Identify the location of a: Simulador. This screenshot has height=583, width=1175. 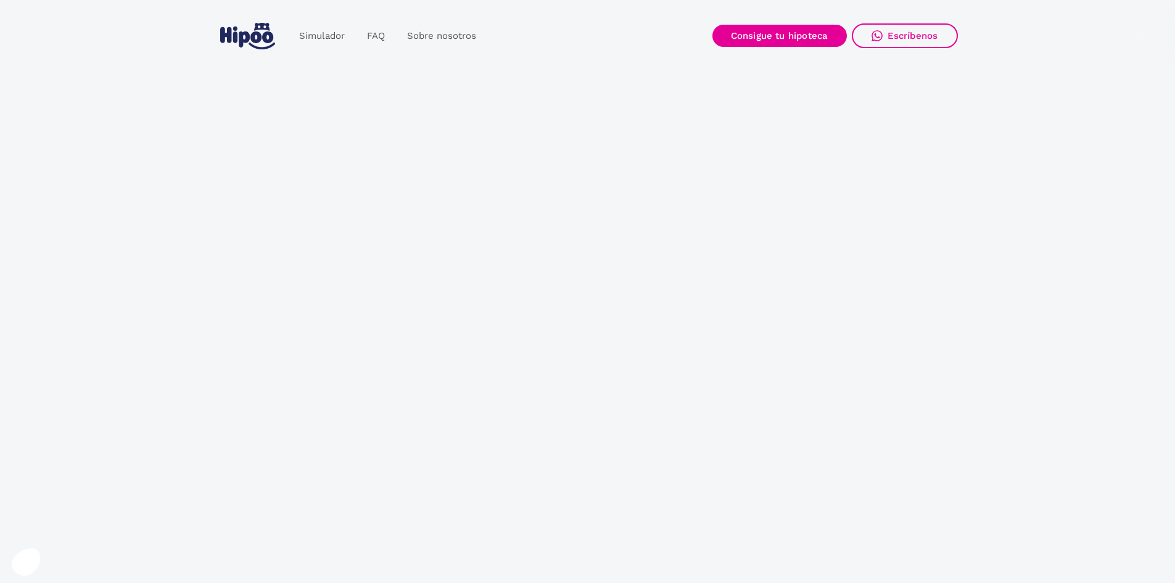
(322, 36).